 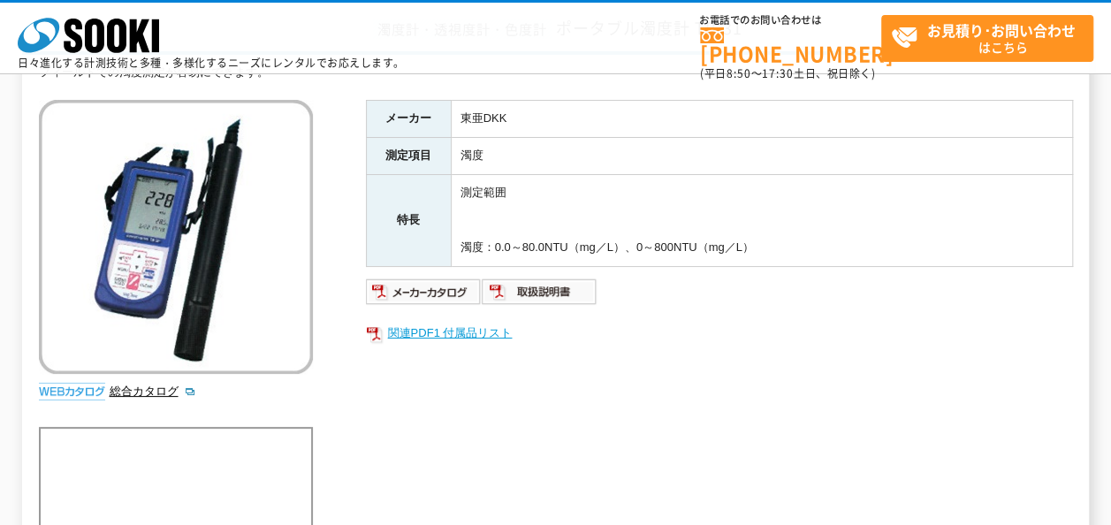 What do you see at coordinates (761, 119) in the screenshot?
I see `td: 東亜DKK` at bounding box center [761, 119].